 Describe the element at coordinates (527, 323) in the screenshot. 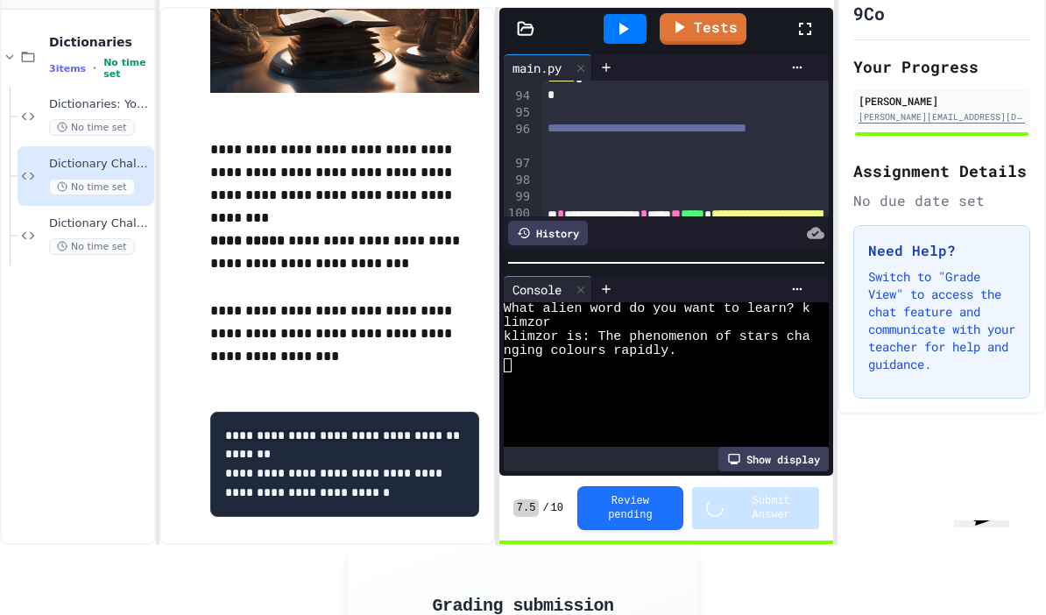

I see `span: limzor` at that location.